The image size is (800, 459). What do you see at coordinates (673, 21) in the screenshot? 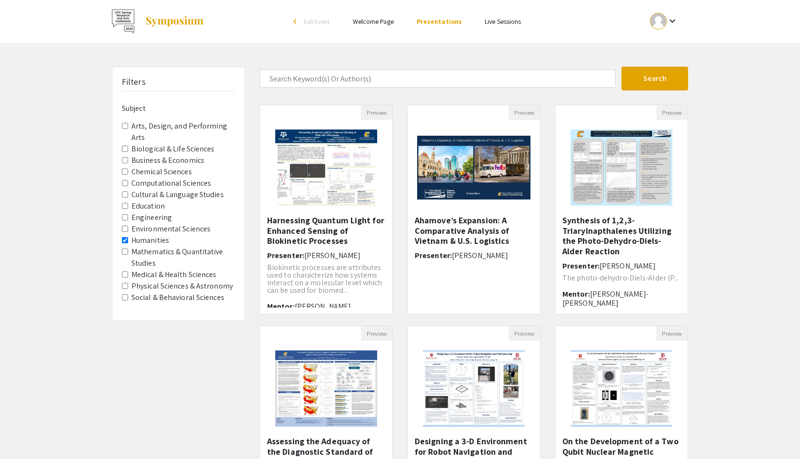
I see `mat-icon: Expand account dropdown` at bounding box center [673, 21].